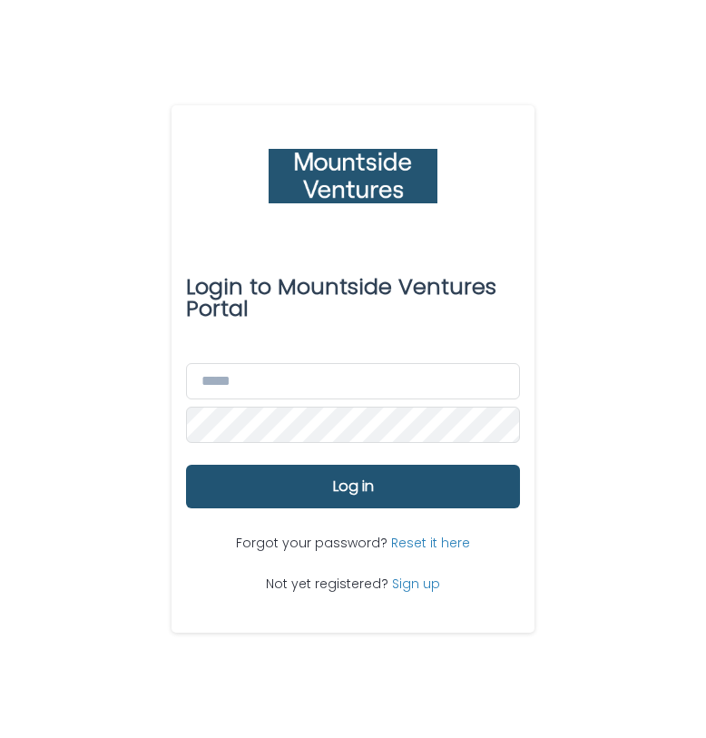 The height and width of the screenshot is (738, 706). I want to click on div: Mountside Ventures Portal, so click(353, 298).